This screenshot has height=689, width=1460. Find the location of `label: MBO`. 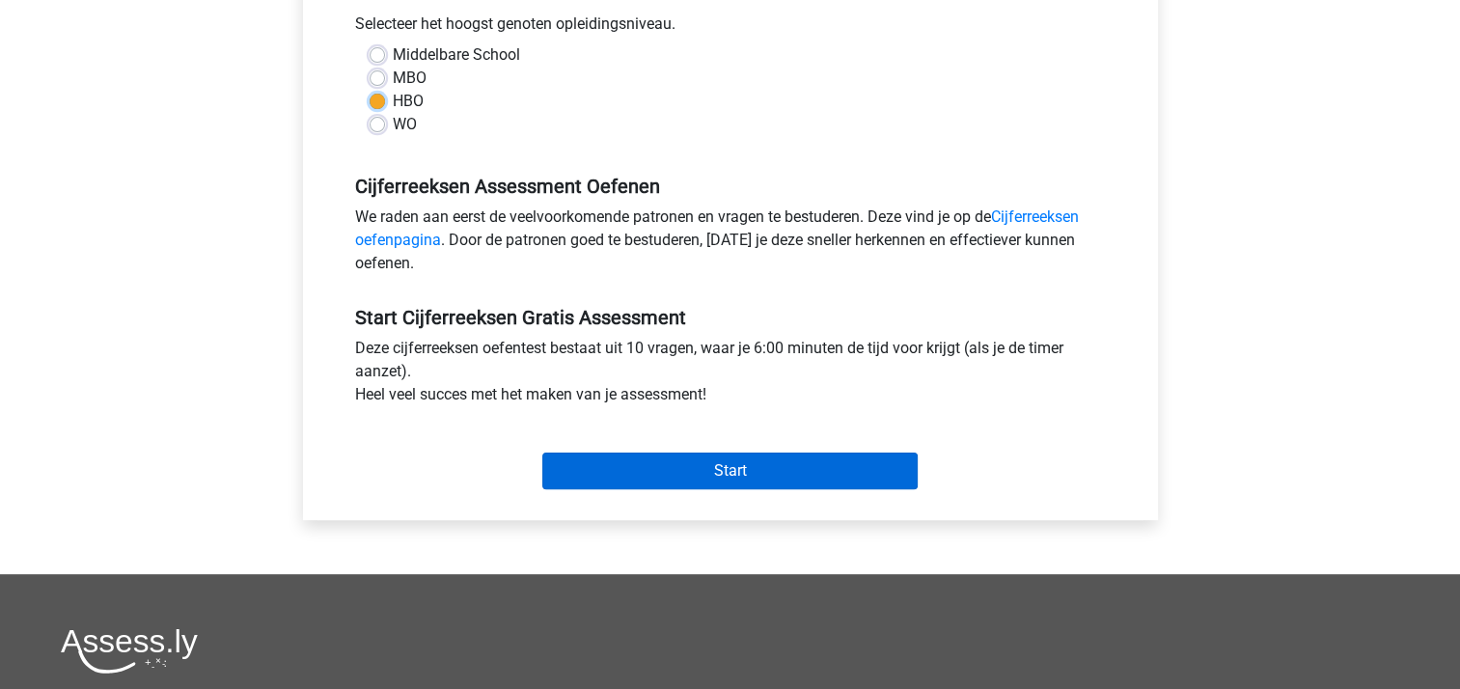

label: MBO is located at coordinates (409, 78).